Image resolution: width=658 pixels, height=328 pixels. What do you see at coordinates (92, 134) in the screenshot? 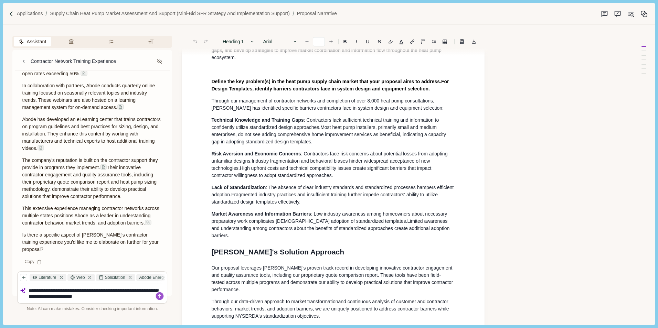
I see `span: Abode has developed an eLearning center that trains contractors on program guidelines and best pr...` at bounding box center [92, 134].